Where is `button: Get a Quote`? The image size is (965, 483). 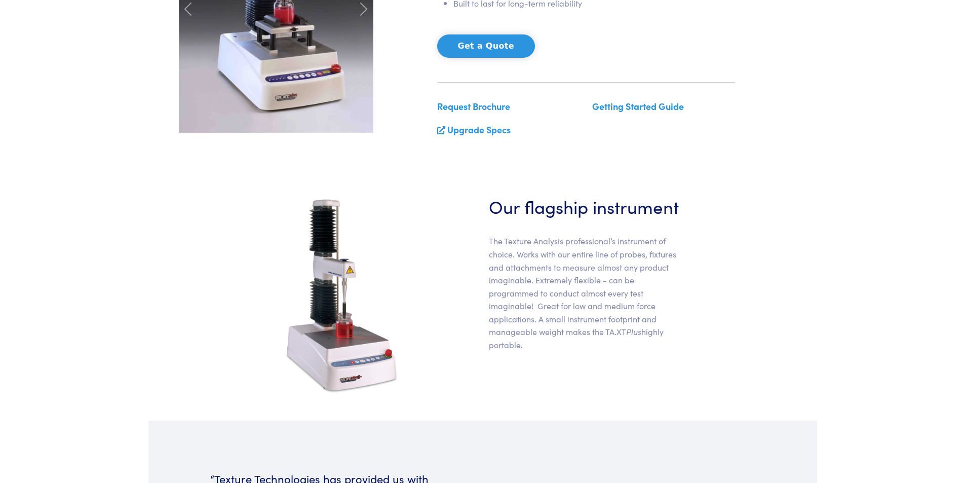 button: Get a Quote is located at coordinates (486, 46).